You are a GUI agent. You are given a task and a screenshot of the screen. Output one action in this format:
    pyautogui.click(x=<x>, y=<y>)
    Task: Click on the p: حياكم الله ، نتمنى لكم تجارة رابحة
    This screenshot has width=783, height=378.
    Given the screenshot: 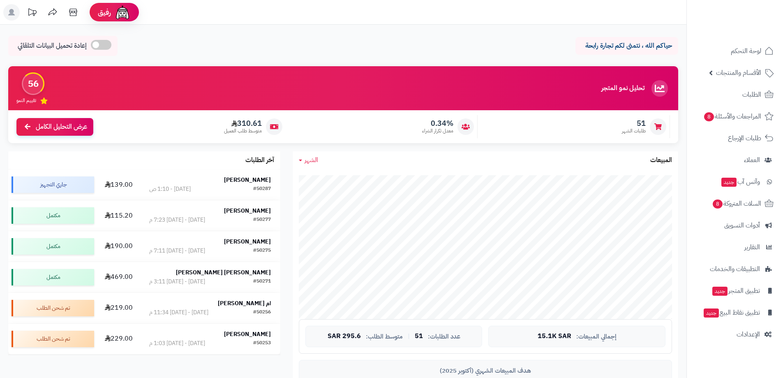 What is the action you would take?
    pyautogui.click(x=627, y=46)
    